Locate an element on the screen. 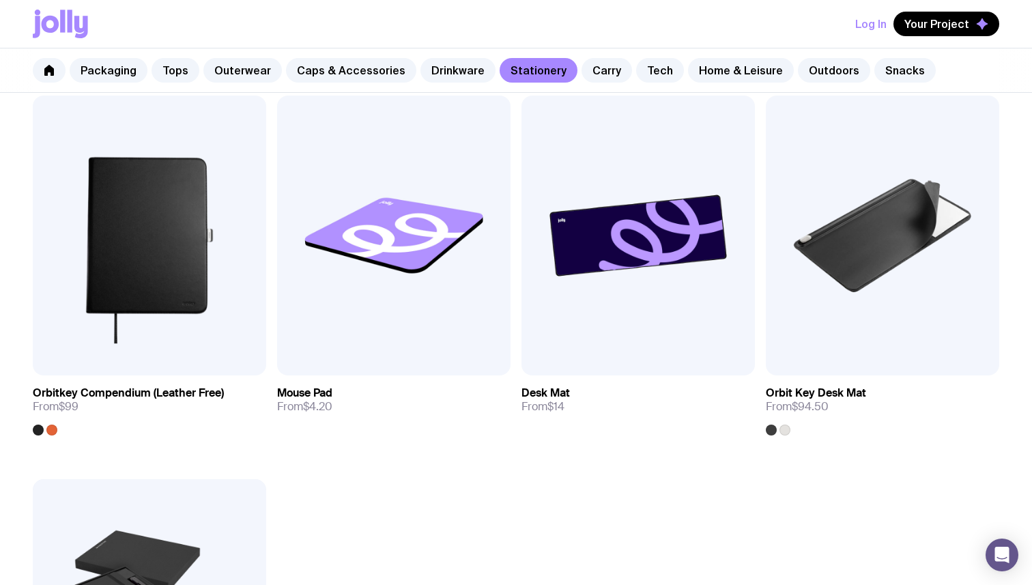 The width and height of the screenshot is (1032, 585). span: $99 is located at coordinates (68, 406).